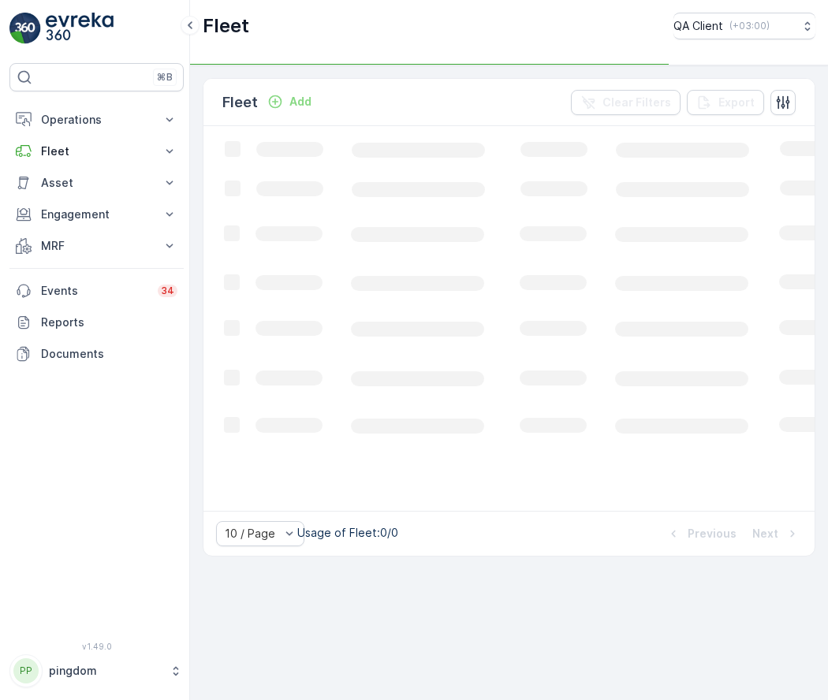  What do you see at coordinates (348, 533) in the screenshot?
I see `p: Usage of Fleet : 0/0` at bounding box center [348, 533].